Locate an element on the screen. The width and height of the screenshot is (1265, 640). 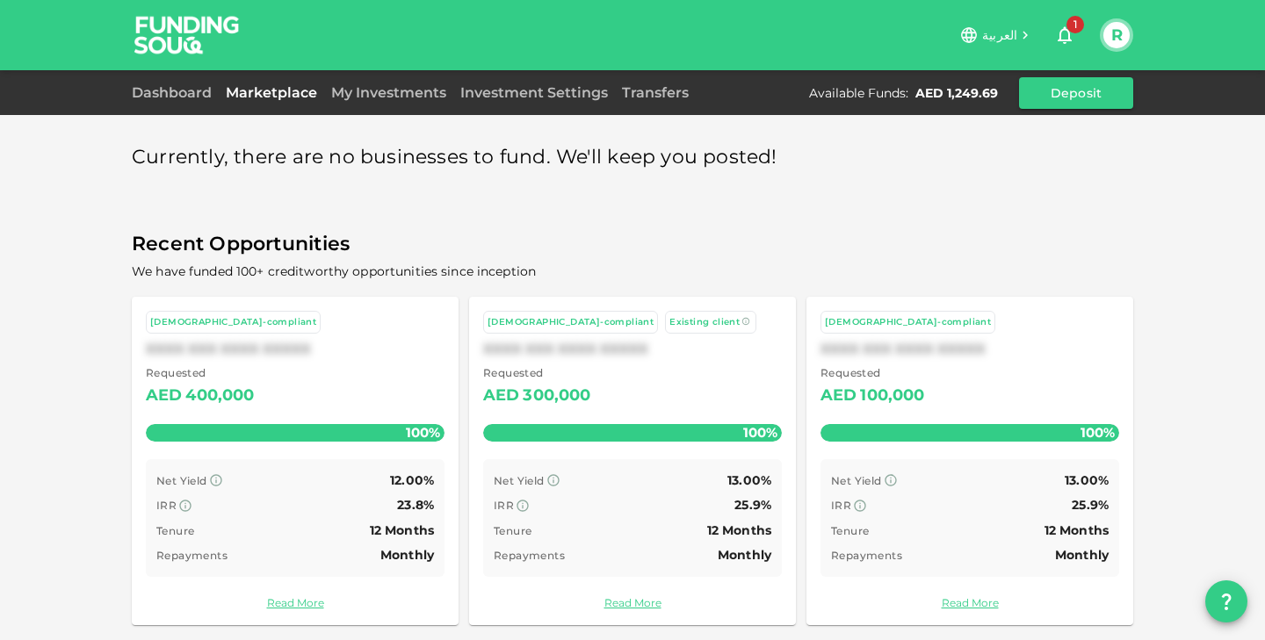
div: 100,000 is located at coordinates (892, 396).